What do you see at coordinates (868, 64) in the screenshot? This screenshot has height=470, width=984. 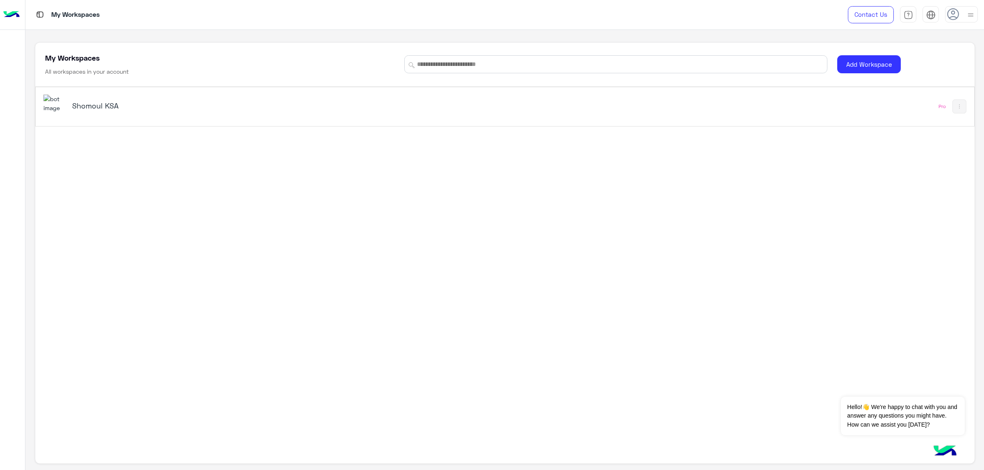 I see `button: Add Workspace` at bounding box center [868, 64].